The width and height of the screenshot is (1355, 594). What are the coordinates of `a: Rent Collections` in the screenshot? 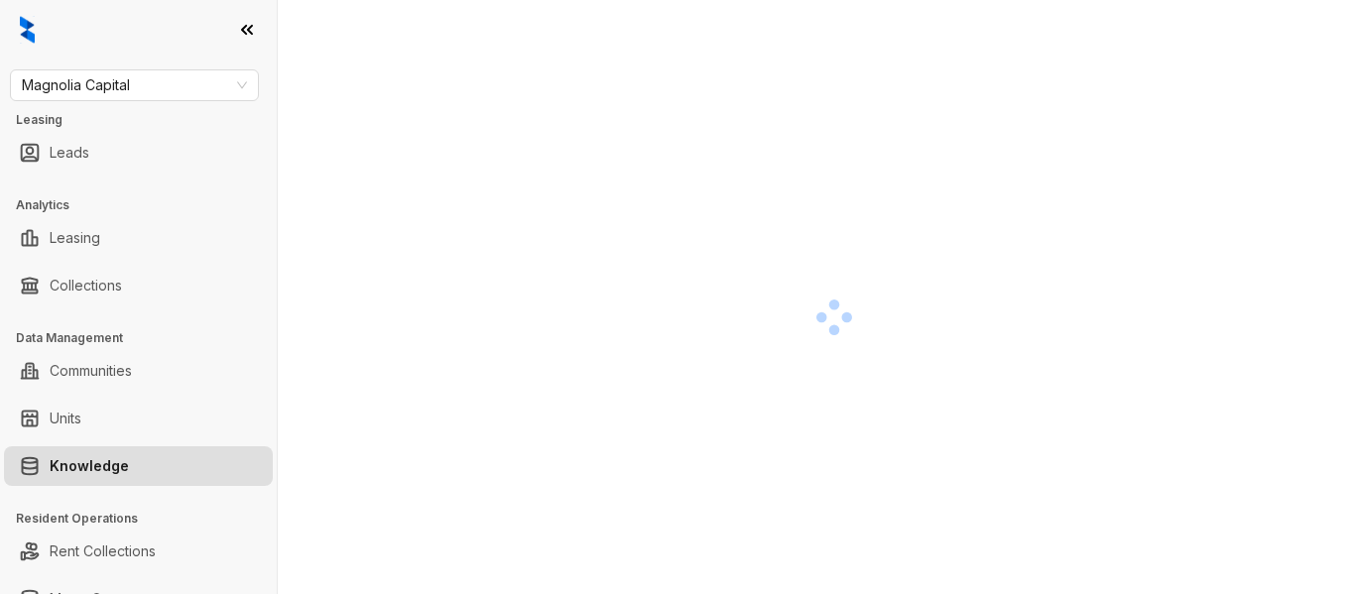 It's located at (102, 551).